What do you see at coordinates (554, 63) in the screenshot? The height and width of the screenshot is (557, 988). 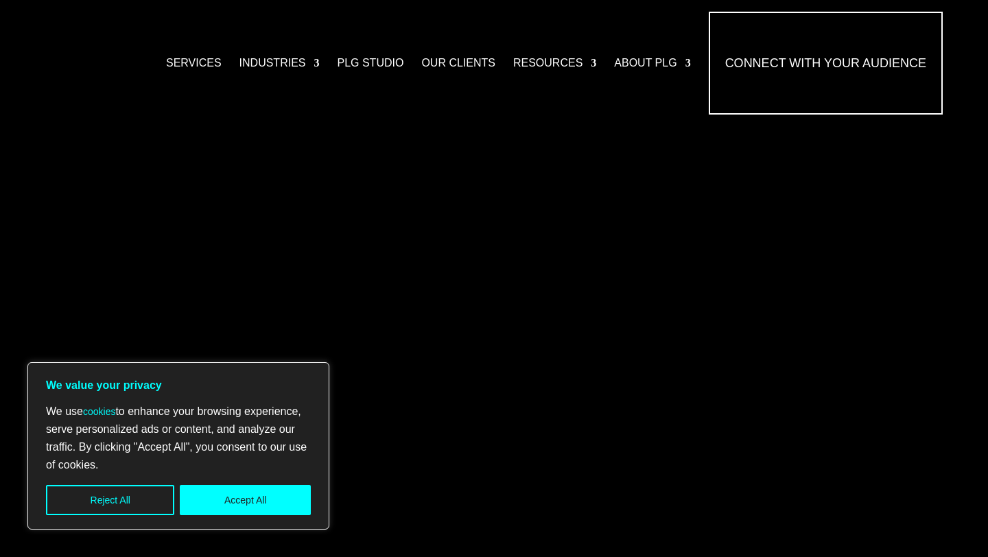 I see `a: Resources` at bounding box center [554, 63].